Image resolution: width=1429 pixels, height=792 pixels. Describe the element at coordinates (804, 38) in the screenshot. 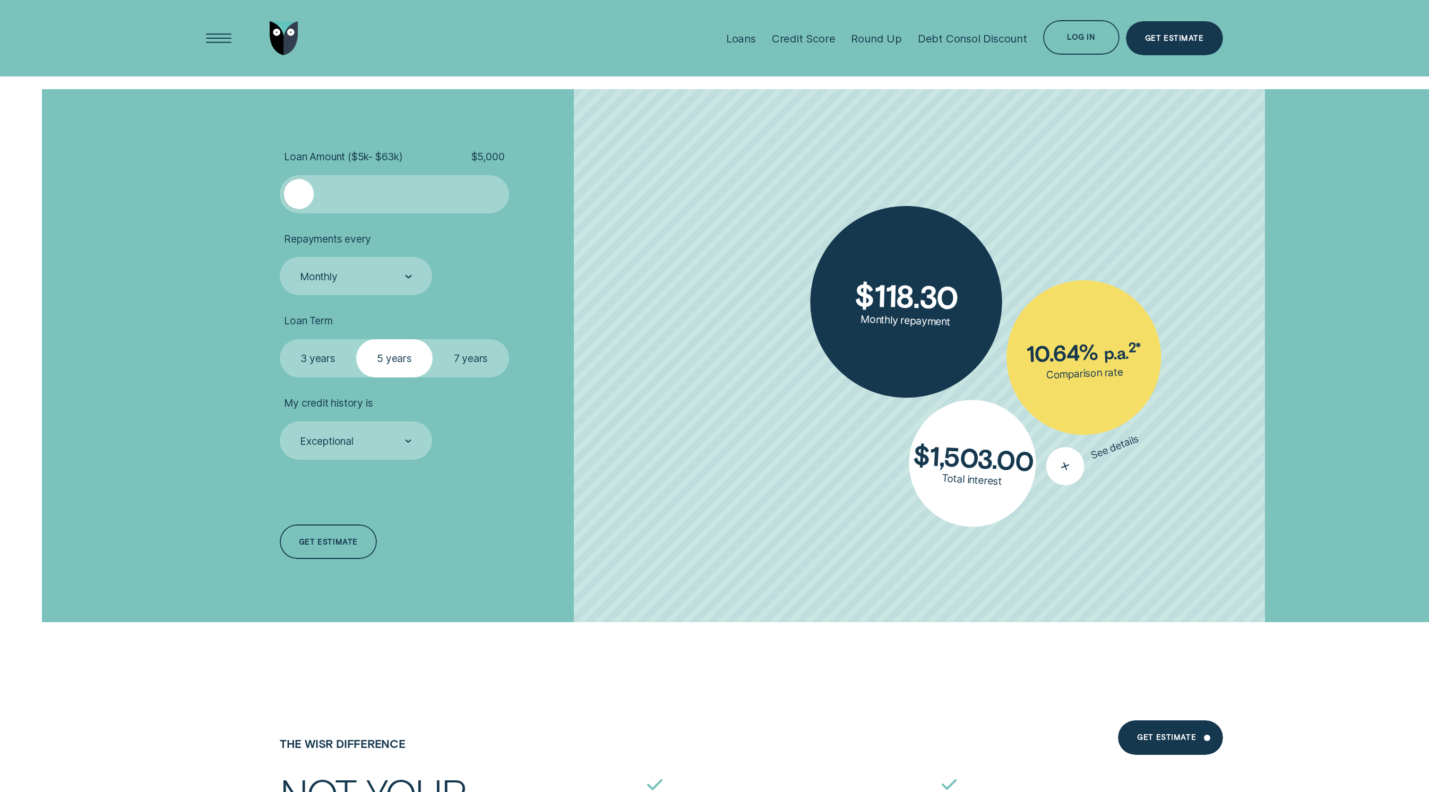

I see `div: Credit Score` at that location.